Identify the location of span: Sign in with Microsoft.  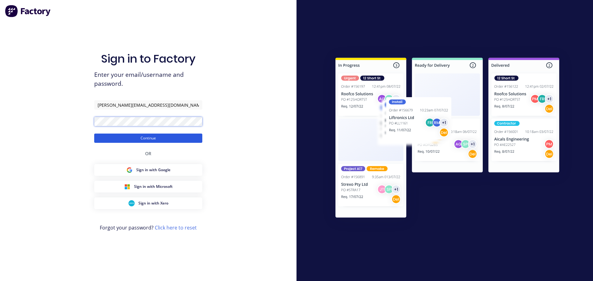
(153, 187).